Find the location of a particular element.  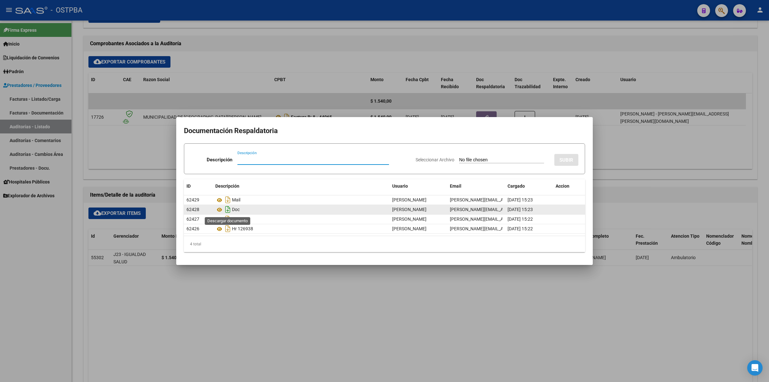

div: Hr 126938 is located at coordinates (301, 228).